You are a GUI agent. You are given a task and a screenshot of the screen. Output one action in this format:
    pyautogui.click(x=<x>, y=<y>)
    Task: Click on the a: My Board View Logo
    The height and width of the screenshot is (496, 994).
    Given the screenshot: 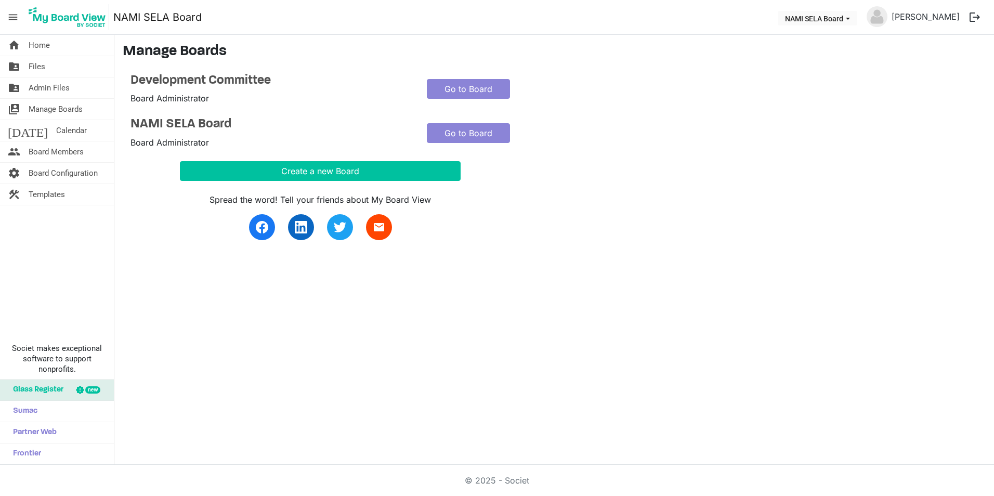 What is the action you would take?
    pyautogui.click(x=69, y=17)
    